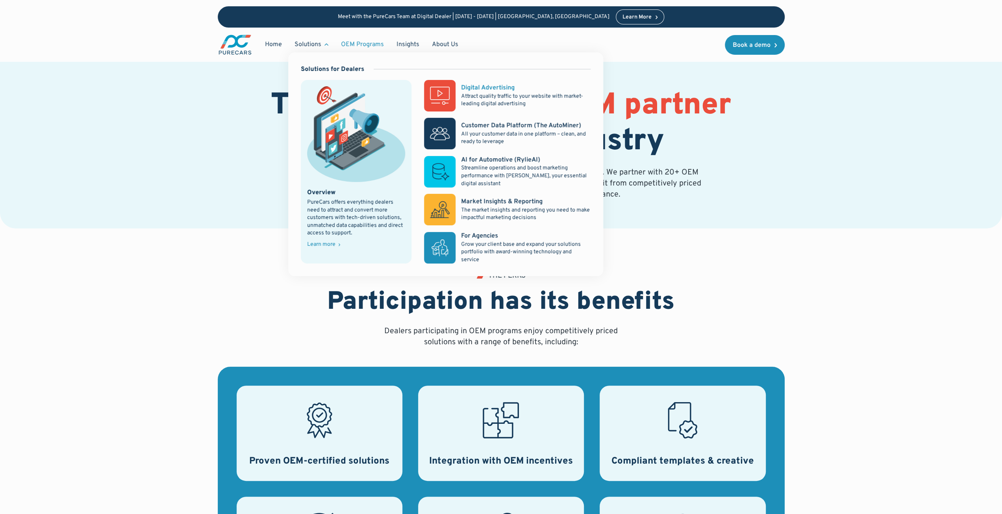 The image size is (1002, 514). Describe the element at coordinates (235, 44) in the screenshot. I see `img: purecars logo` at that location.